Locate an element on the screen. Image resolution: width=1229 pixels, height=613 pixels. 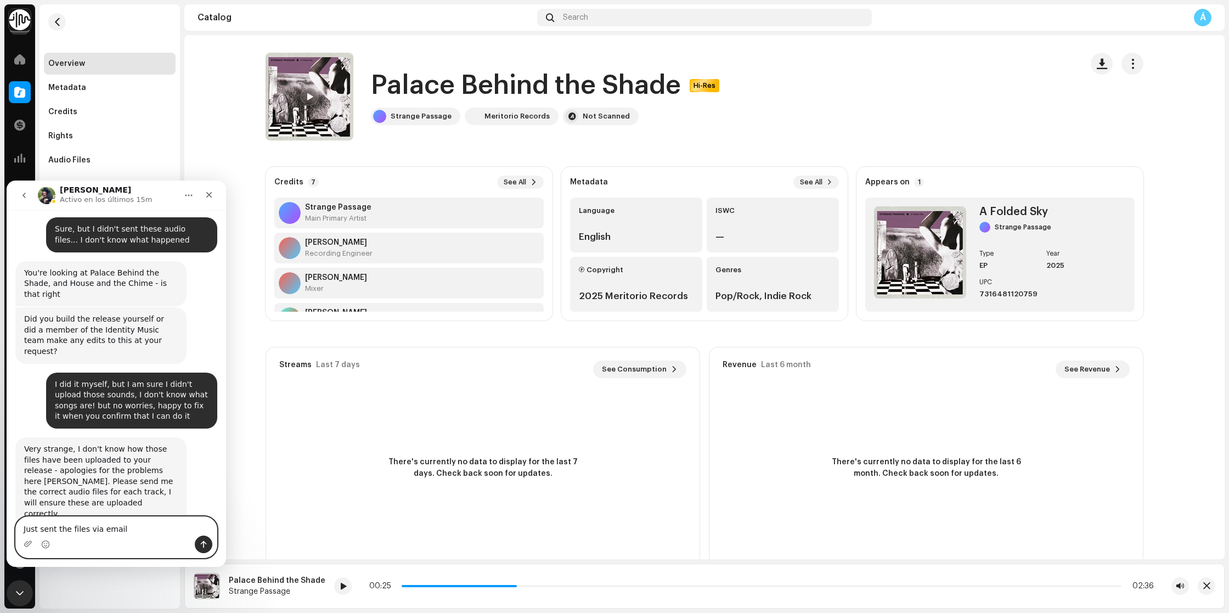
p: Activo en los últimos 15m is located at coordinates (99, 19).